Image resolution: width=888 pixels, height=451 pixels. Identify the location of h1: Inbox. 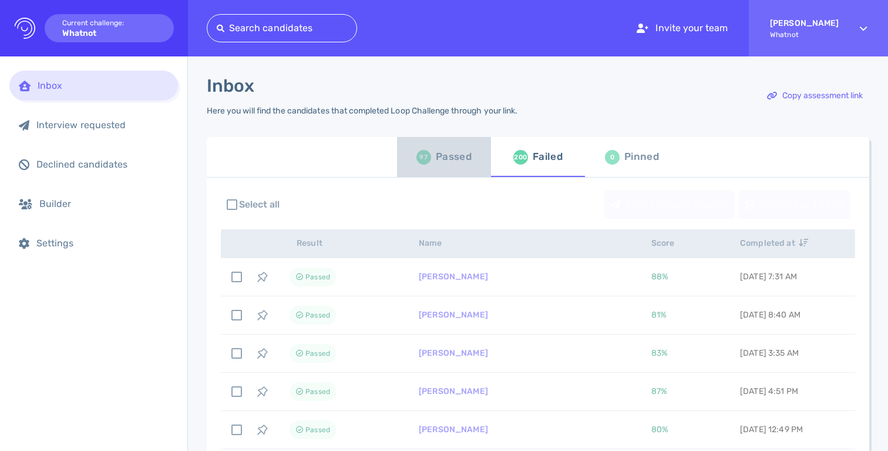
(230, 86).